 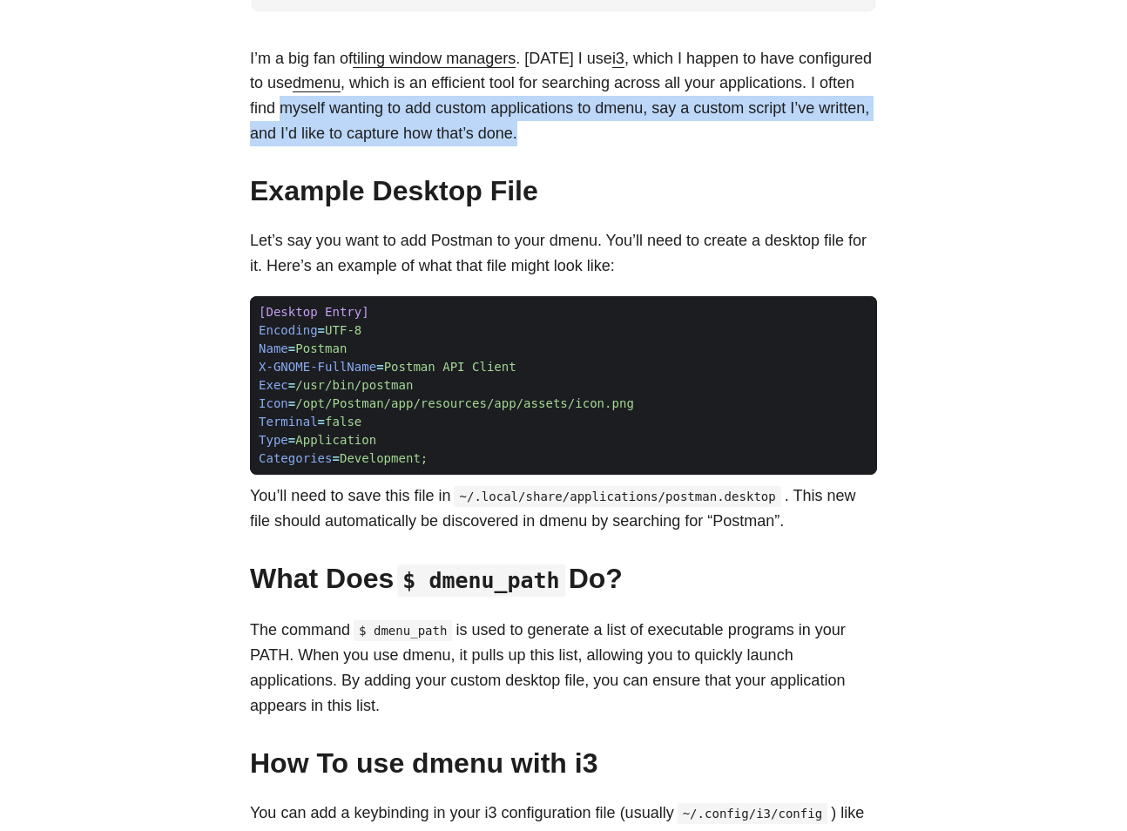 What do you see at coordinates (563, 191) in the screenshot?
I see `h2: Example Desktop File` at bounding box center [563, 191].